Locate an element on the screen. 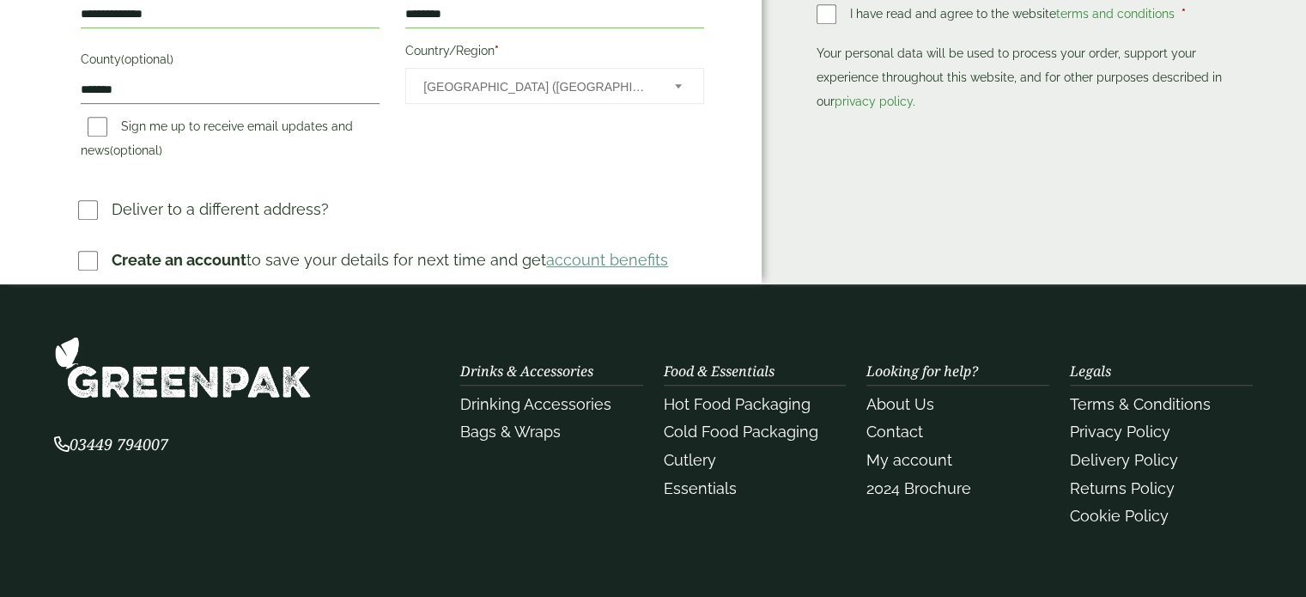 The width and height of the screenshot is (1306, 597). a: 03449 794007 is located at coordinates (111, 445).